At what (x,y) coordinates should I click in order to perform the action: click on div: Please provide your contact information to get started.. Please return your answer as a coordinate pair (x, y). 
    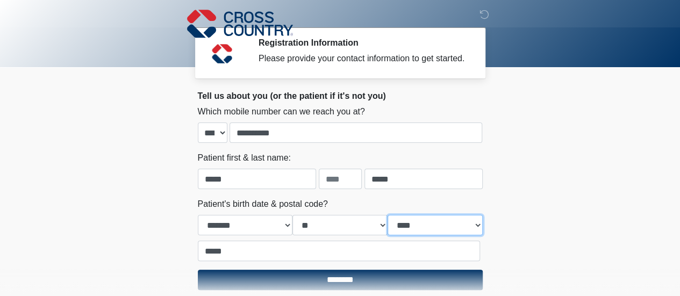
    Looking at the image, I should click on (362, 59).